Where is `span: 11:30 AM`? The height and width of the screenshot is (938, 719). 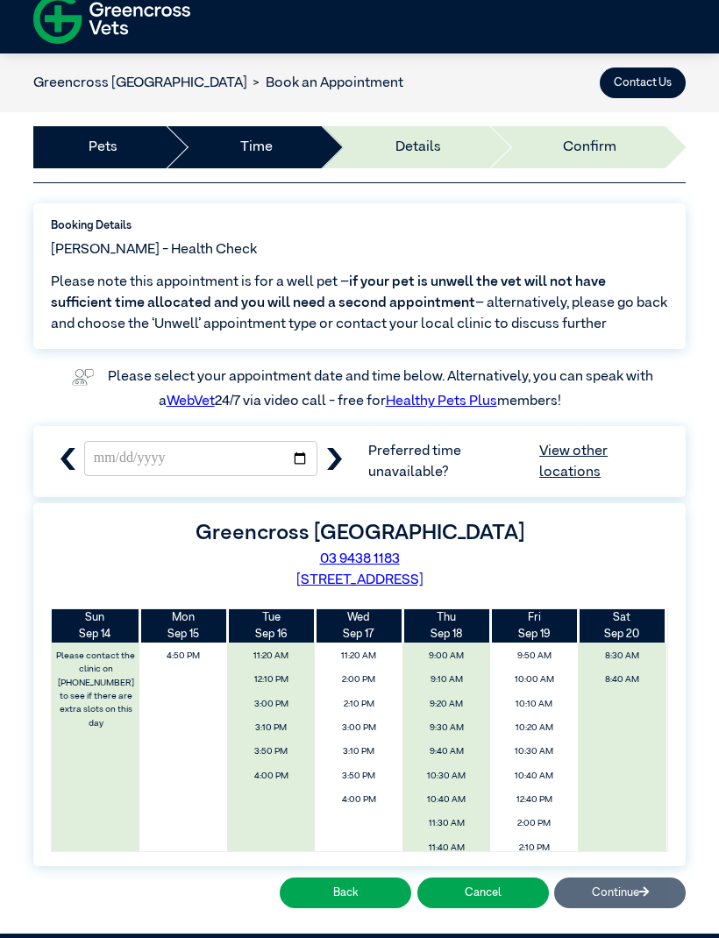 span: 11:30 AM is located at coordinates (446, 823).